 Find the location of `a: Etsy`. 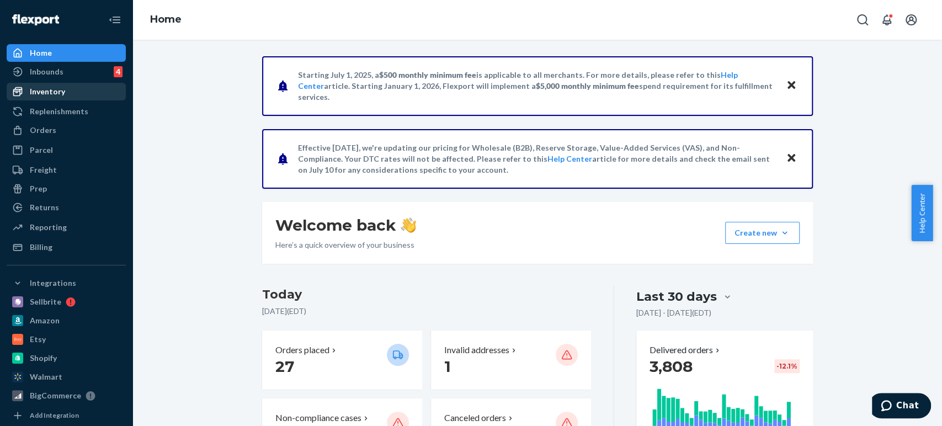

a: Etsy is located at coordinates (66, 339).